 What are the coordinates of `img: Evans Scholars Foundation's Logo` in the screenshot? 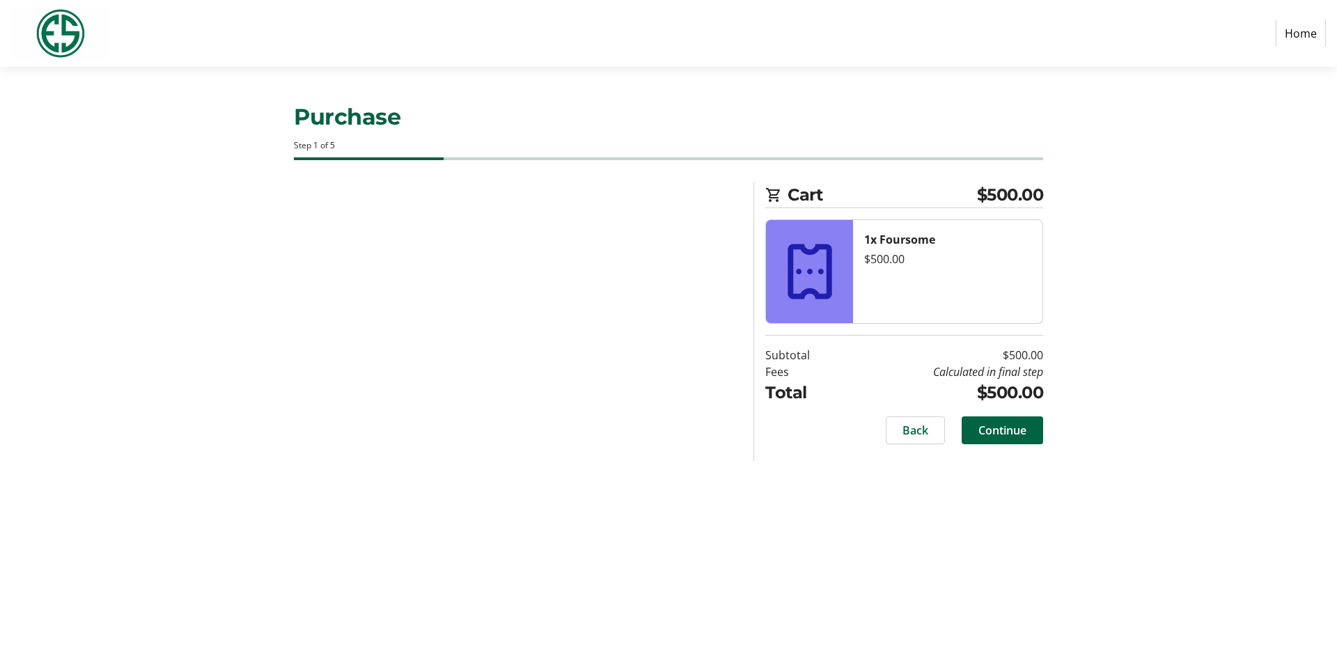 It's located at (61, 33).